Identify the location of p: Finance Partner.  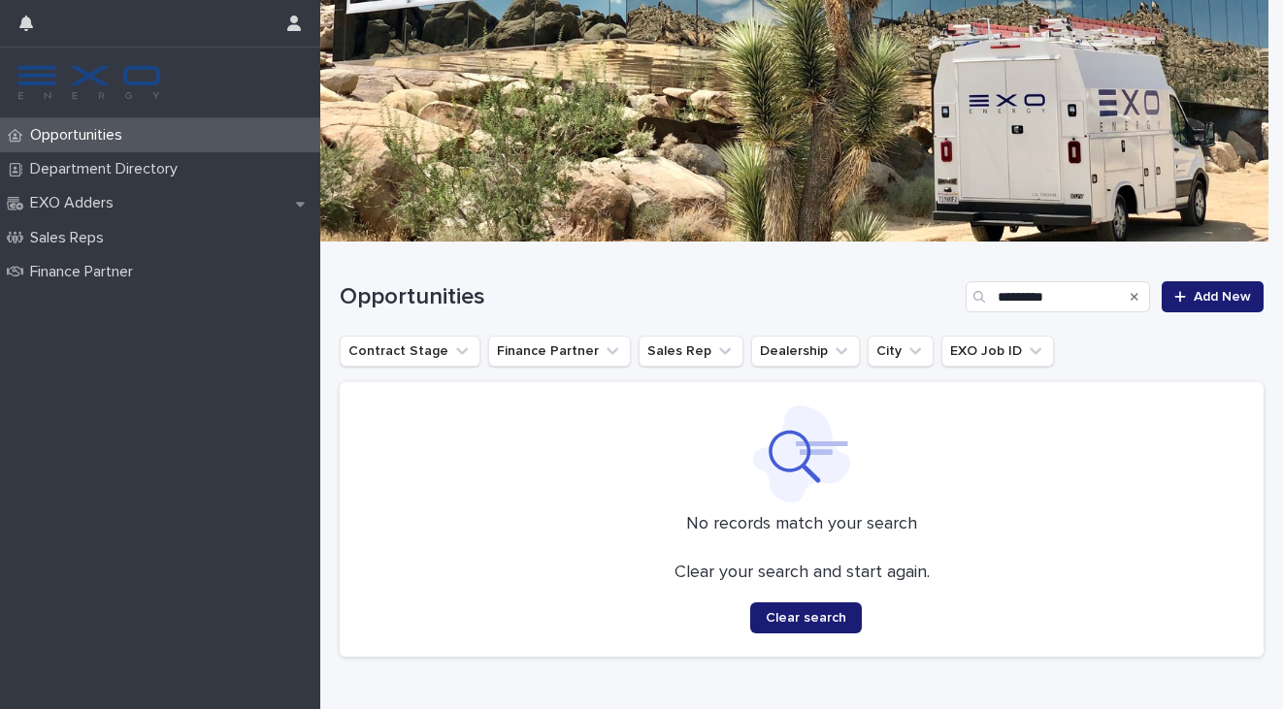
(85, 272).